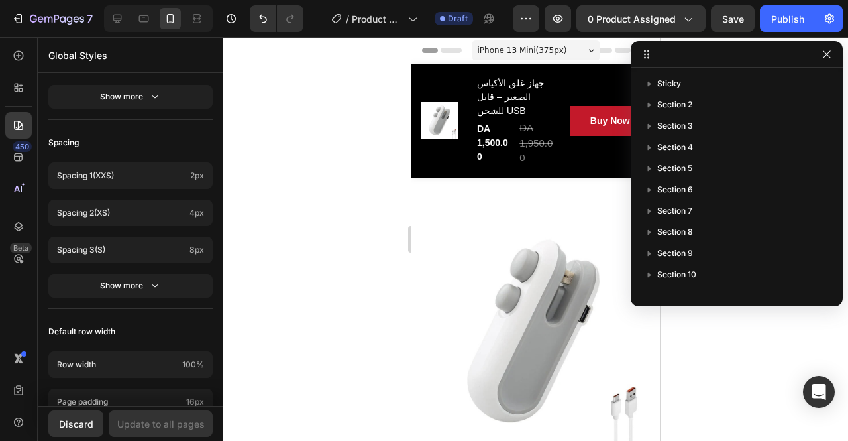 The width and height of the screenshot is (848, 441). Describe the element at coordinates (195, 401) in the screenshot. I see `span: 16px` at that location.